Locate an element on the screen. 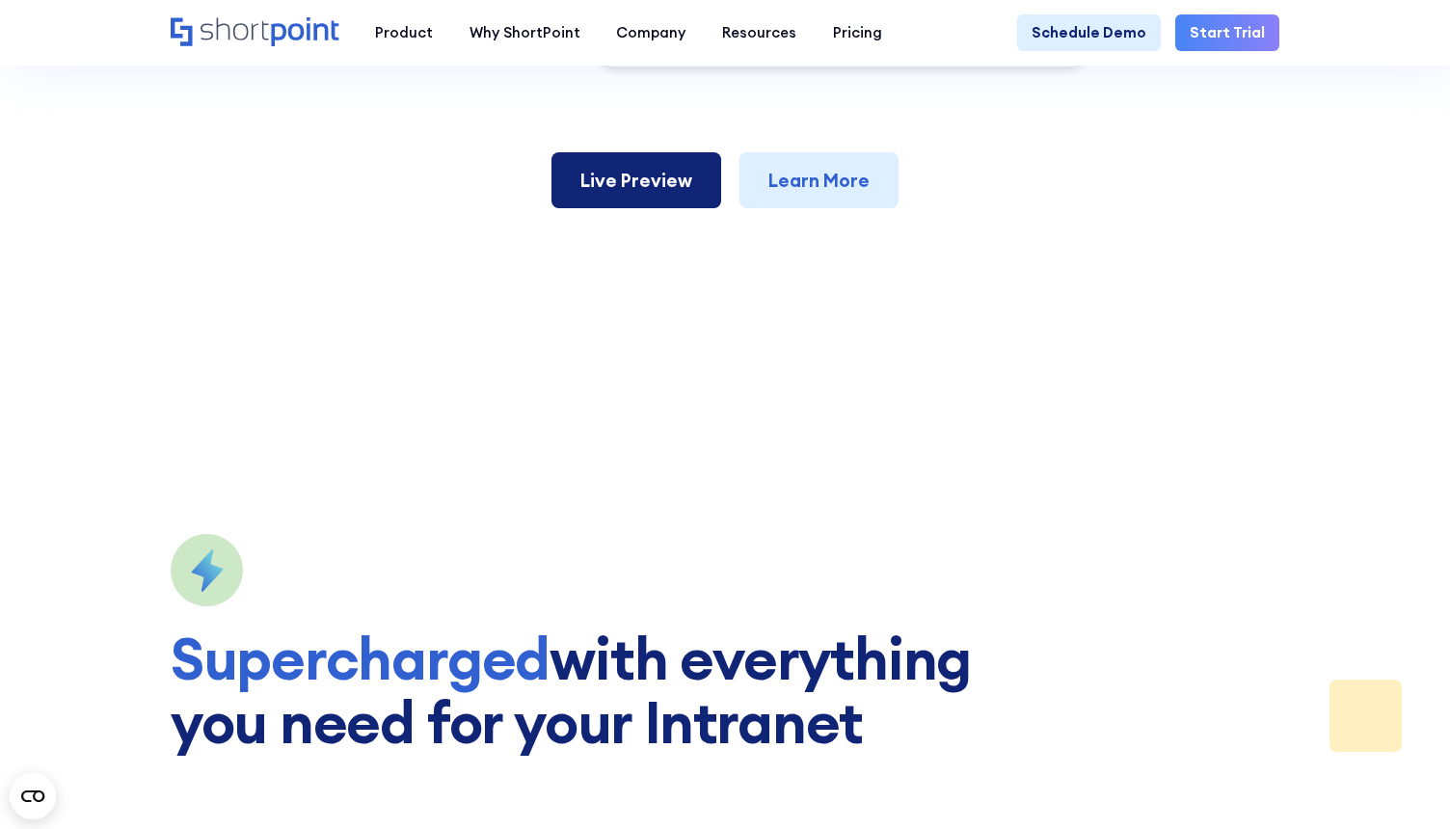 The width and height of the screenshot is (1450, 829). a: Learn More is located at coordinates (818, 180).